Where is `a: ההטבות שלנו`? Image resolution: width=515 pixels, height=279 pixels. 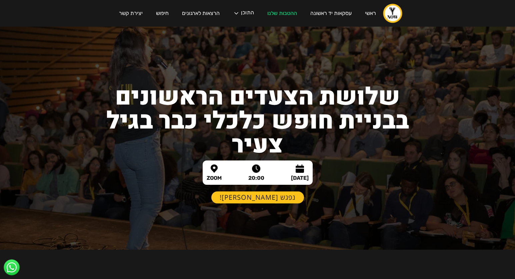
a: ההטבות שלנו is located at coordinates (282, 13).